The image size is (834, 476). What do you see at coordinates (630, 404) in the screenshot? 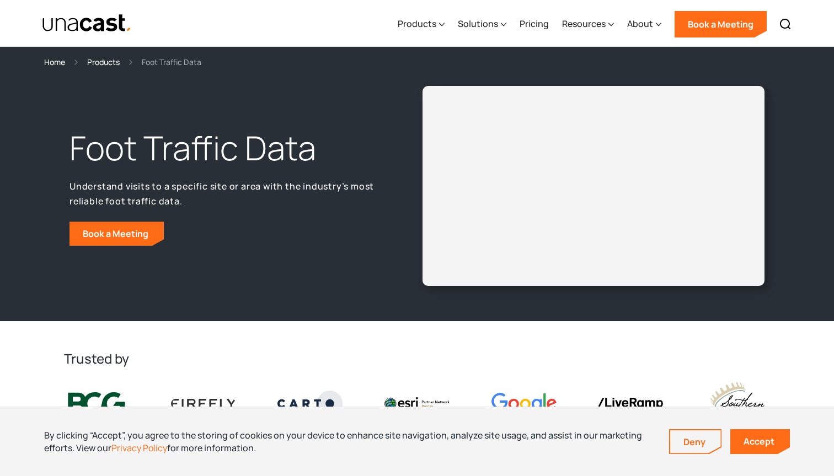
I see `img: liveramp logo` at bounding box center [630, 404].